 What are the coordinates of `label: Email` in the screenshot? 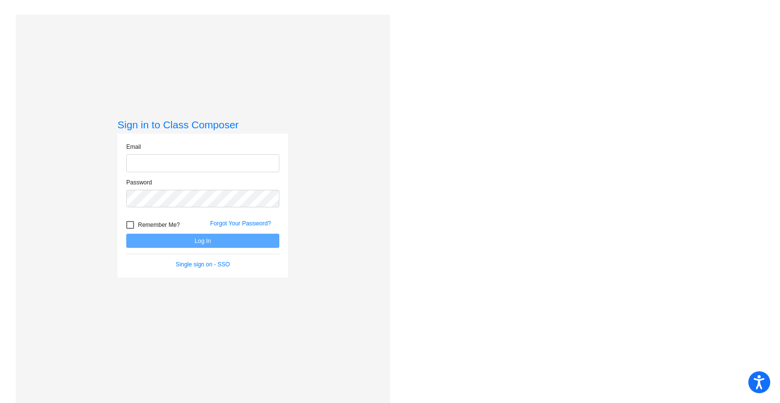 It's located at (134, 147).